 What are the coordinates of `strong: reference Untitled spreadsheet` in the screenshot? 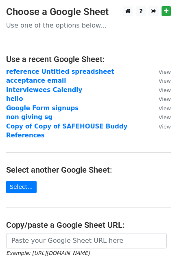 It's located at (60, 72).